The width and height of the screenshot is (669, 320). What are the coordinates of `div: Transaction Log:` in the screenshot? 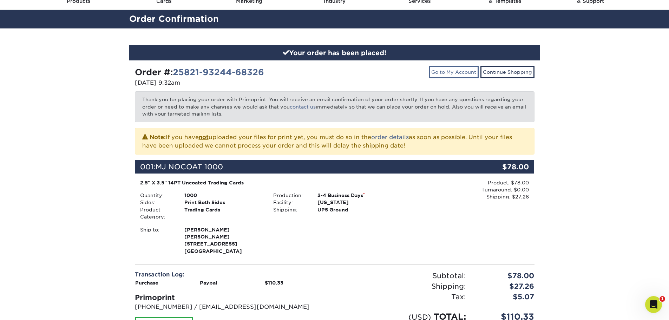 It's located at (232, 275).